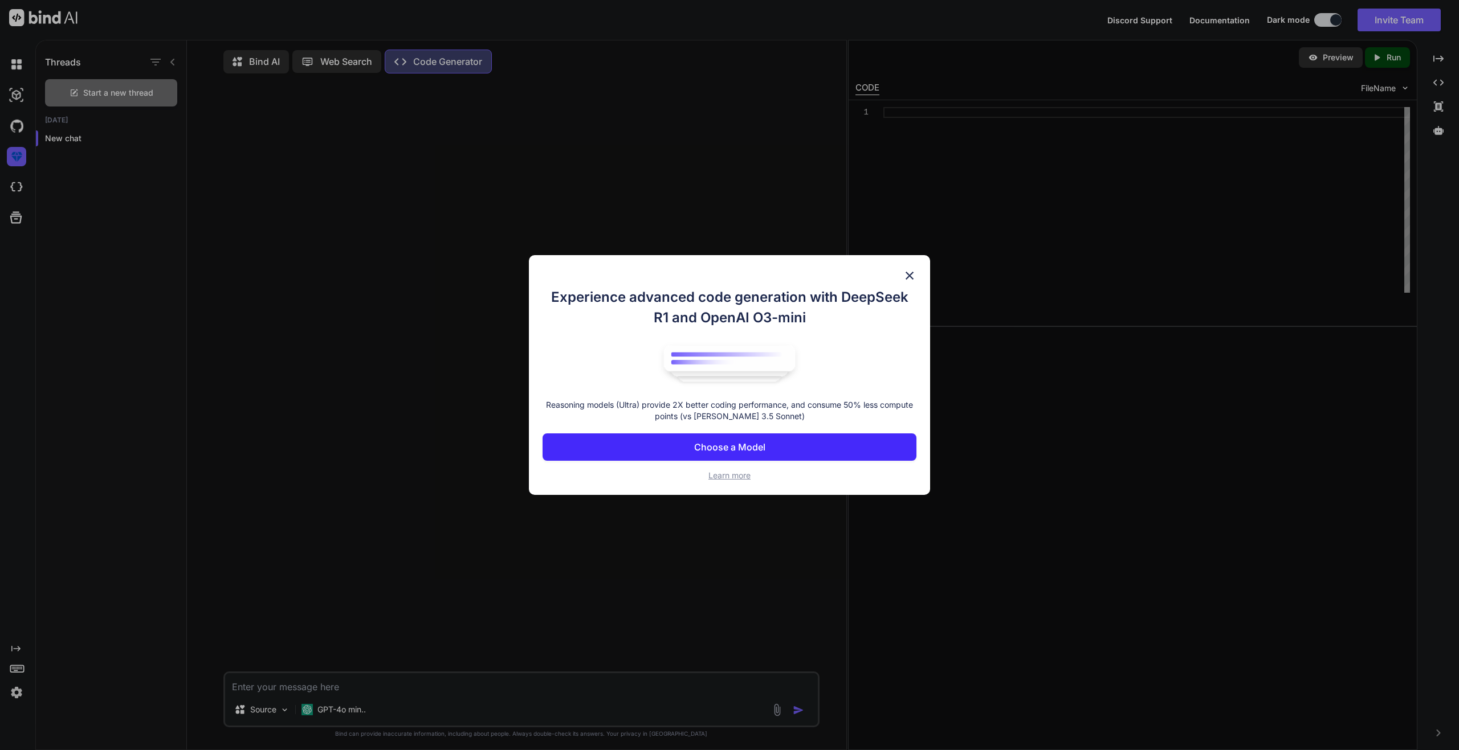 The height and width of the screenshot is (750, 1459). What do you see at coordinates (729, 411) in the screenshot?
I see `p: Reasoning models (Ultra) provide 2X better coding performance, and consume 50% less compute point...` at bounding box center [729, 411].